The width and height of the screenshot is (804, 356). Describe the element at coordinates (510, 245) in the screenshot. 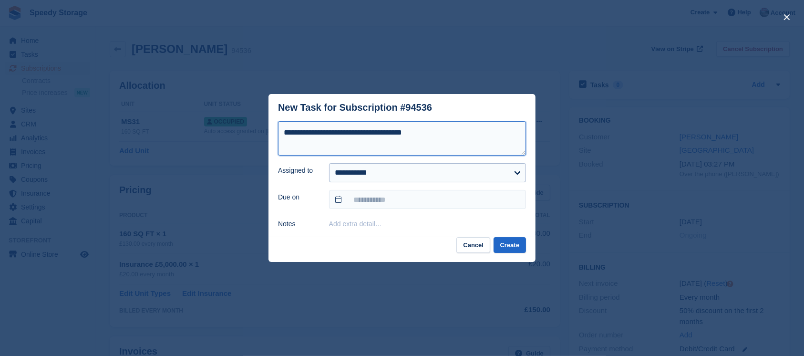

I see `button: Create` at that location.